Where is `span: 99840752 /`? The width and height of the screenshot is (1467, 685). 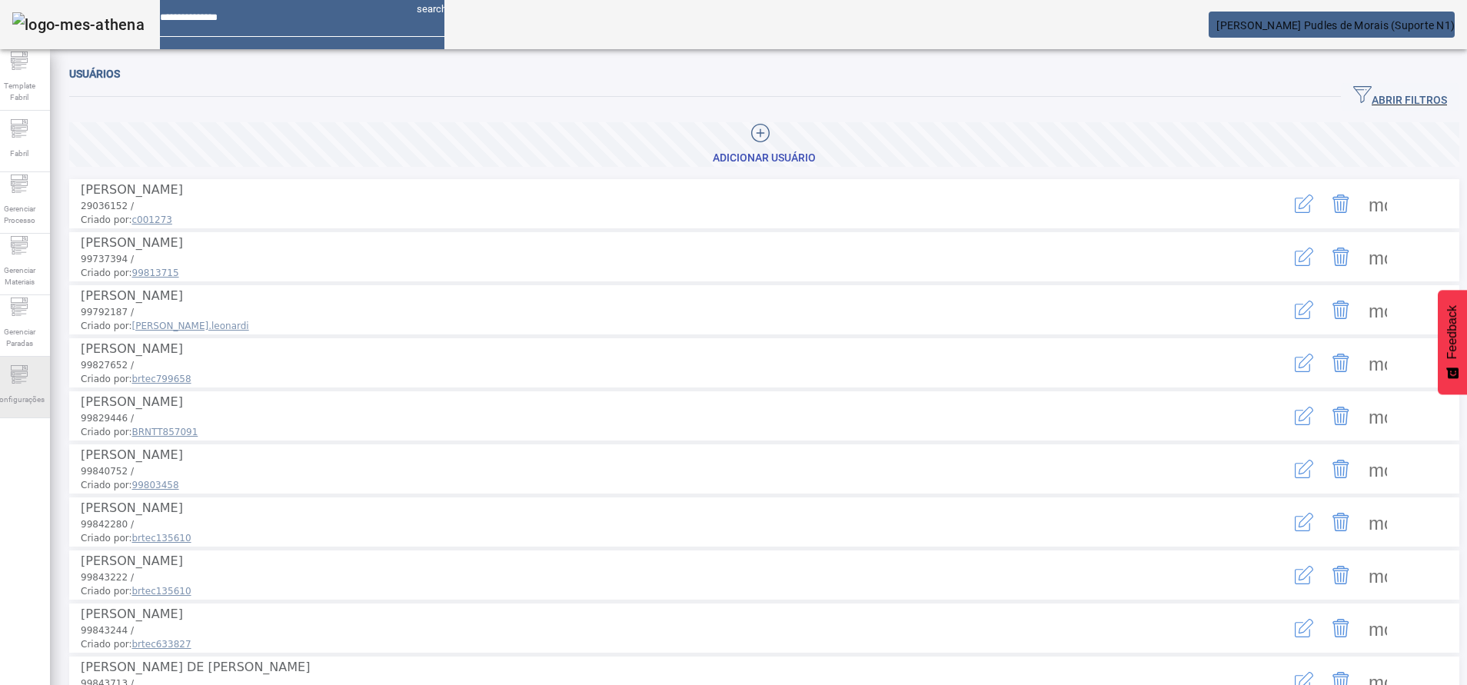
span: 99840752 / is located at coordinates (107, 471).